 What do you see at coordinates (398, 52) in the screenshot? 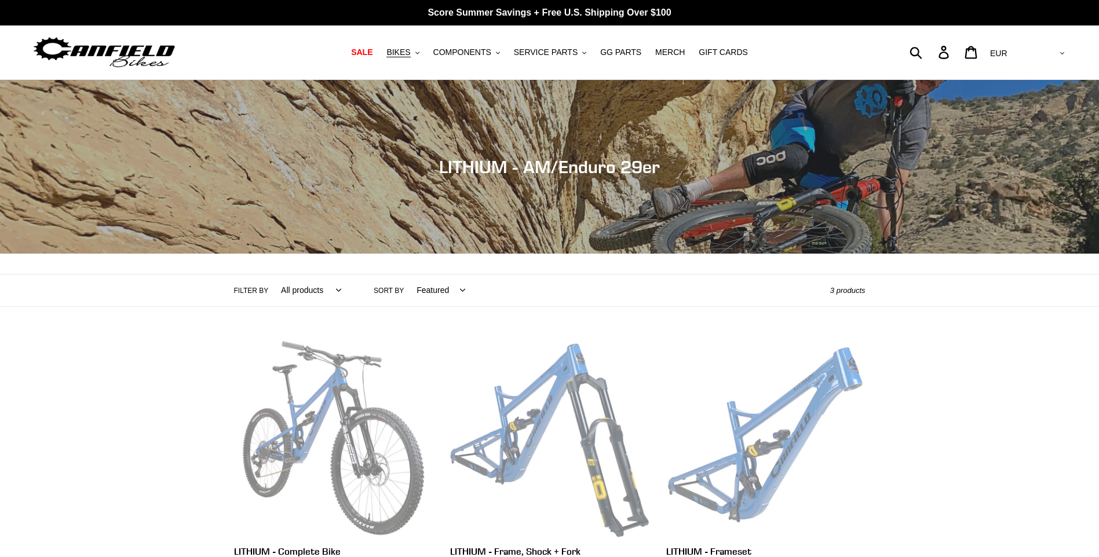
I see `span: BIKES` at bounding box center [398, 52].